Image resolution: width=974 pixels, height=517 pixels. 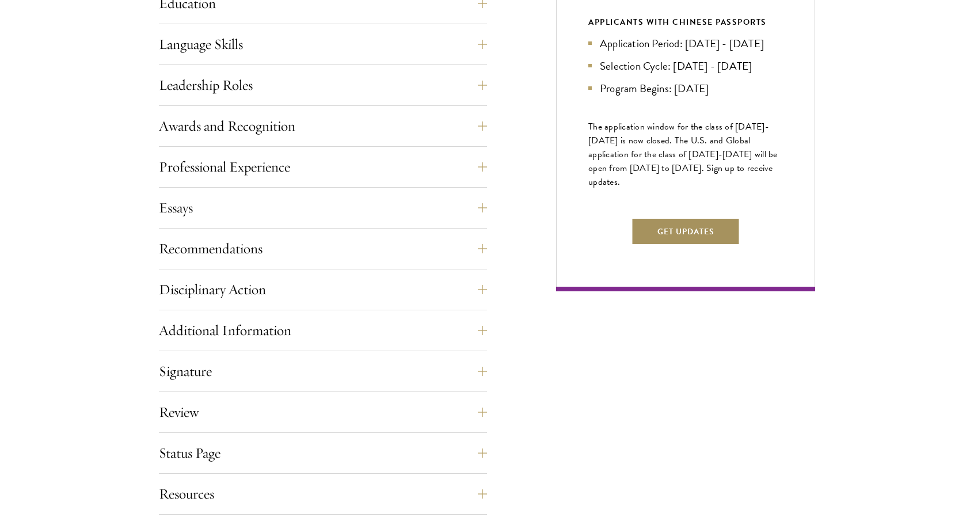 I want to click on div: APPLICANTS WITH CHINESE PASSPORTS, so click(x=686, y=22).